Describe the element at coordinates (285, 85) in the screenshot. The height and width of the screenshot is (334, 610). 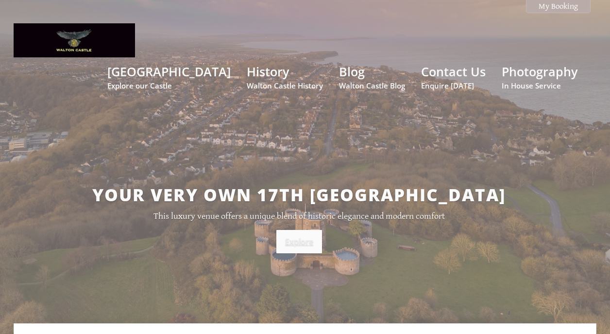
I see `small: Walton Castle History` at that location.